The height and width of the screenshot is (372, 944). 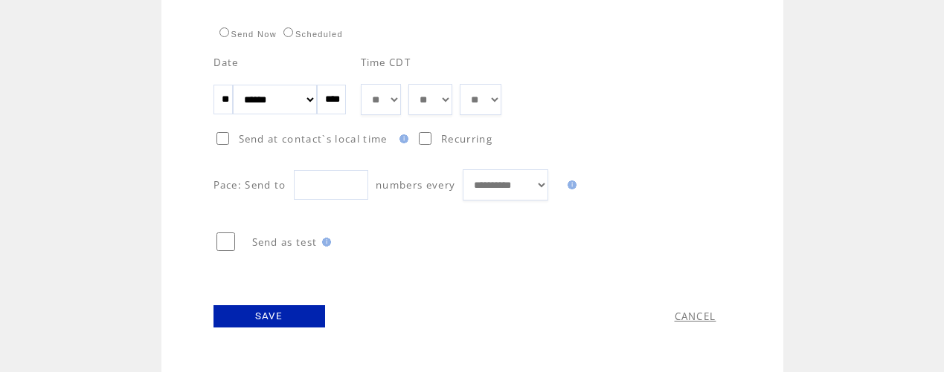 What do you see at coordinates (695, 317) in the screenshot?
I see `a: CANCEL` at bounding box center [695, 317].